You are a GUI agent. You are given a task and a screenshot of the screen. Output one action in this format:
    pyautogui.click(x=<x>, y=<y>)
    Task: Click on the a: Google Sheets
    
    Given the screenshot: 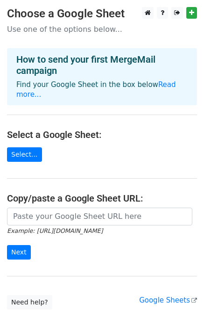 What is the action you would take?
    pyautogui.click(x=168, y=300)
    